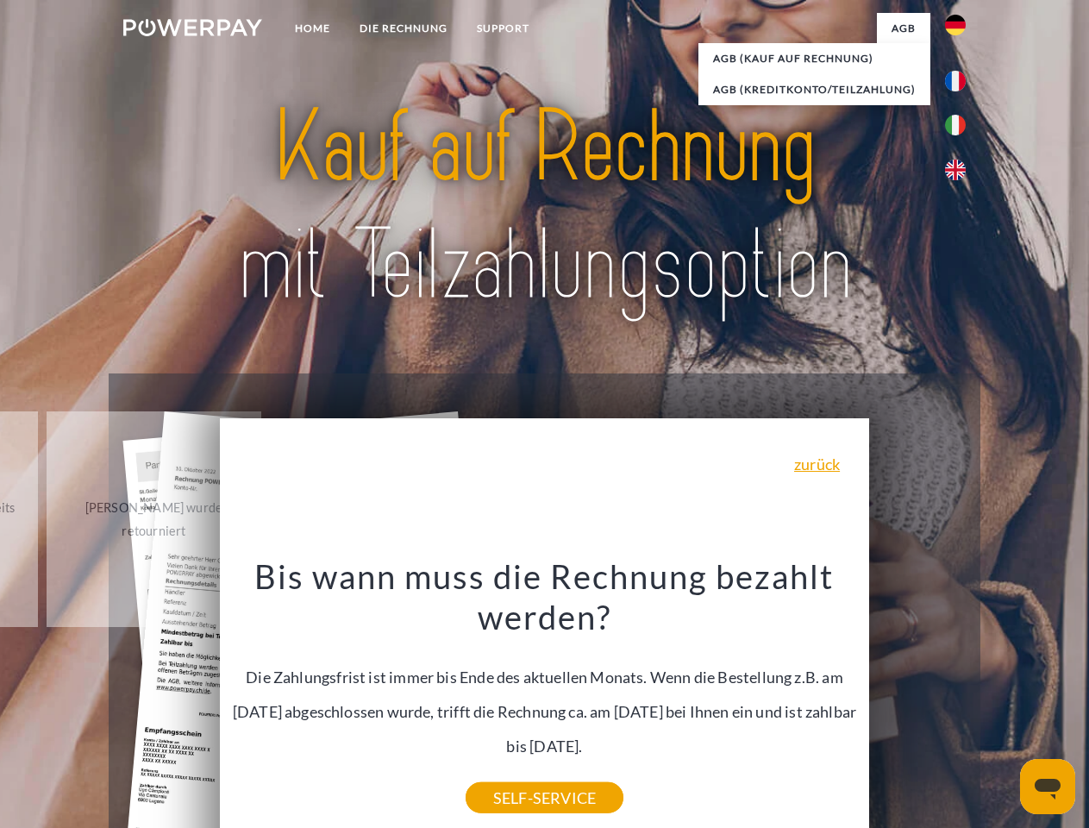 The width and height of the screenshot is (1089, 828). What do you see at coordinates (545, 597) in the screenshot?
I see `h3: Bis wann muss die Rechnung bezahlt werden?` at bounding box center [545, 597].